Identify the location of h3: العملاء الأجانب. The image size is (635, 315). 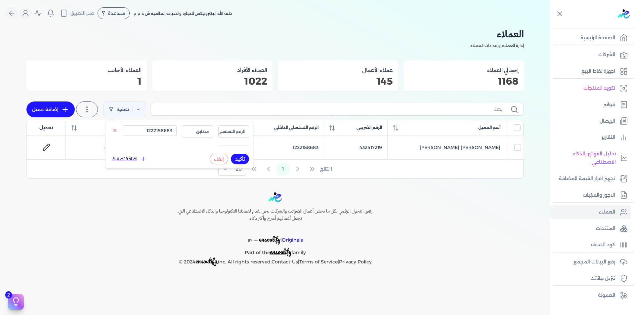
(87, 70).